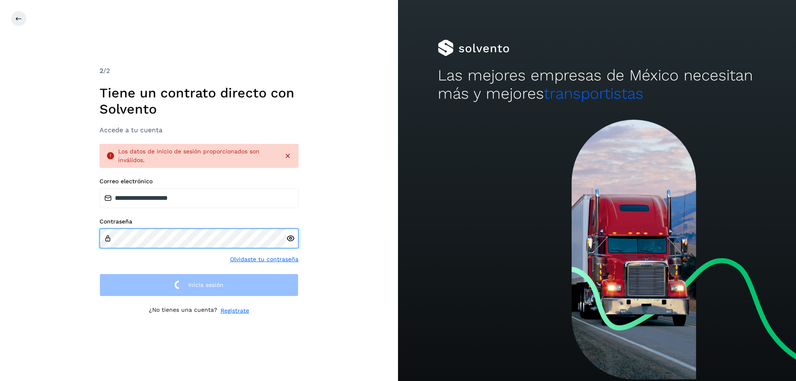  Describe the element at coordinates (597, 85) in the screenshot. I see `h2: Las mejores empresas de México necesitan más y mejores` at that location.